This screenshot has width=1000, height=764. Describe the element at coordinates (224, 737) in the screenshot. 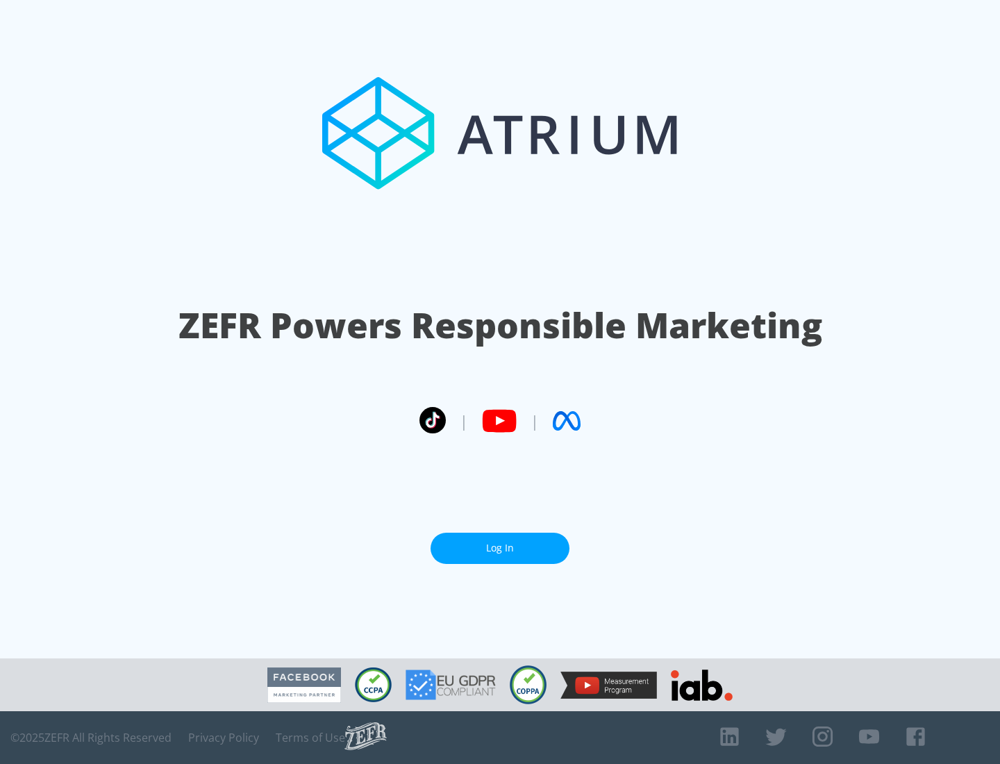

I see `a: Privacy Policy` at that location.